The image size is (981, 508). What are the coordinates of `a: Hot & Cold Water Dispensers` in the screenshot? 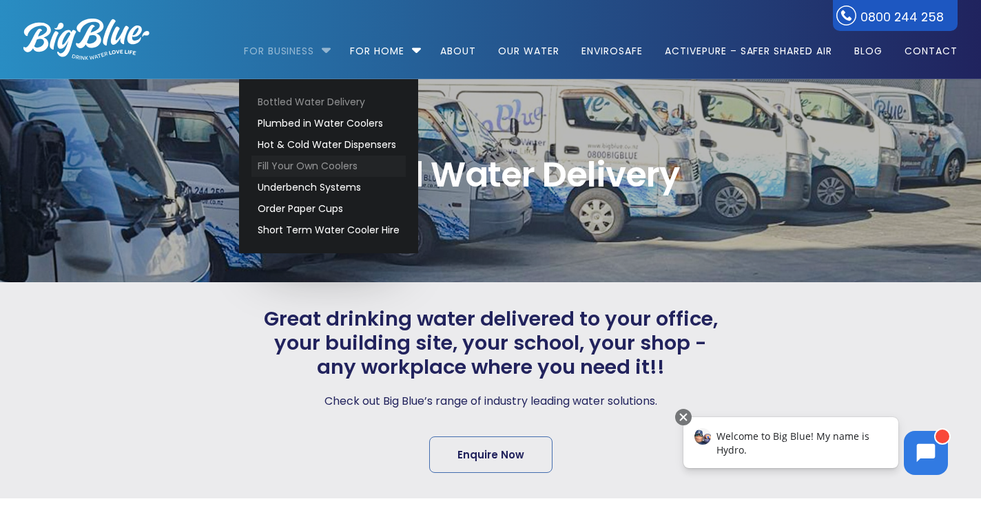 It's located at (329, 145).